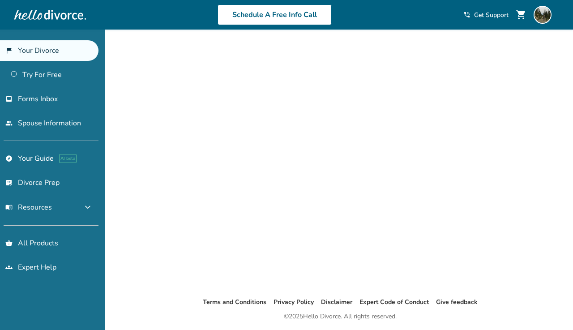 The height and width of the screenshot is (330, 573). What do you see at coordinates (68, 159) in the screenshot?
I see `span: AI beta` at bounding box center [68, 159].